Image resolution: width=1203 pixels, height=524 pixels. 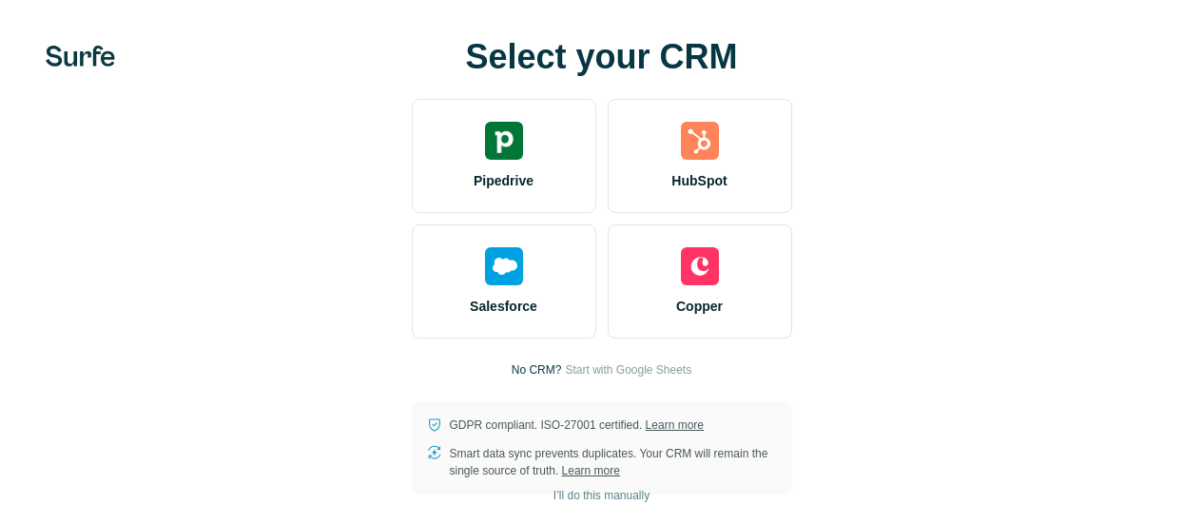 I want to click on span: Salesforce, so click(x=503, y=306).